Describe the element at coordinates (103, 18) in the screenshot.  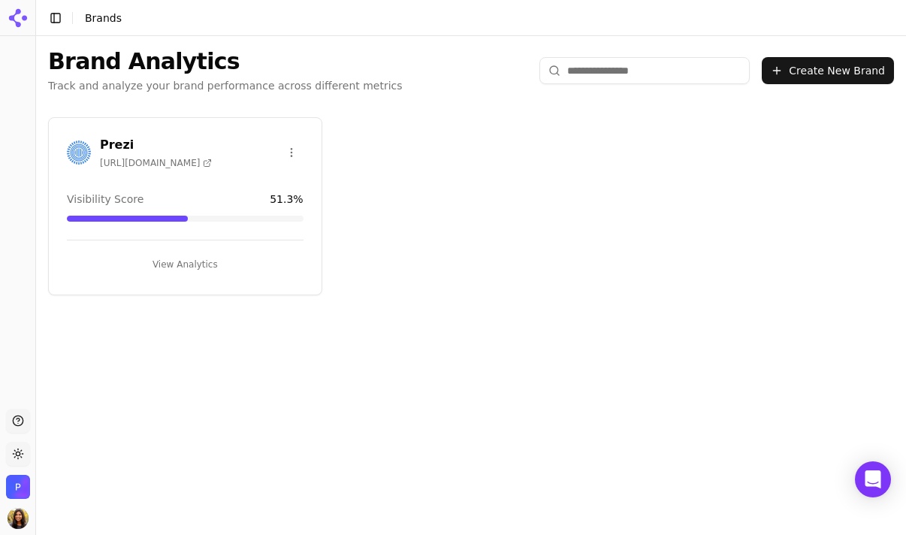
I see `span: Brands` at that location.